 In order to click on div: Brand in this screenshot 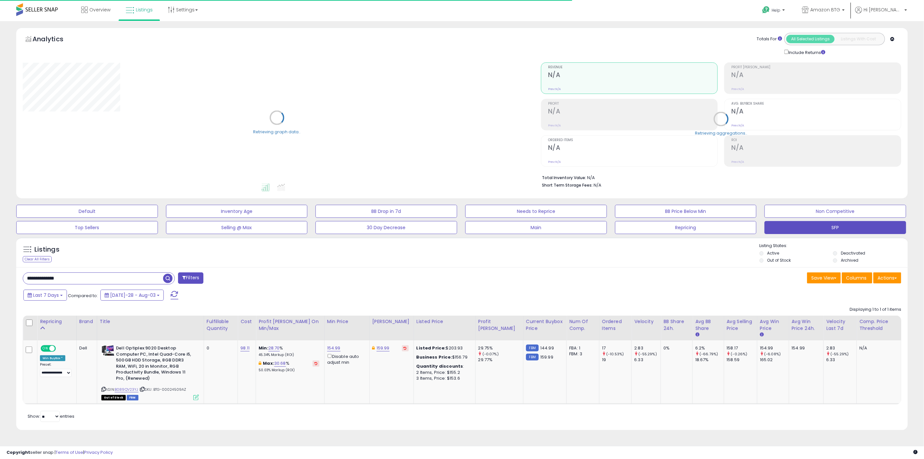, I will do `click(87, 321)`.